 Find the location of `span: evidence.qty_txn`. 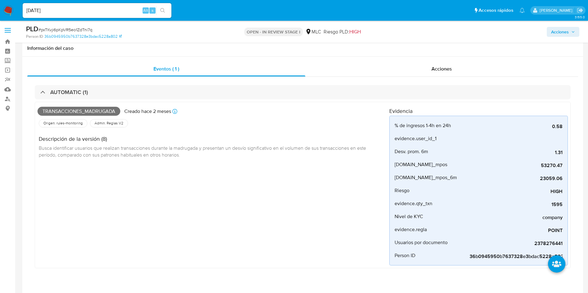

span: evidence.qty_txn is located at coordinates (413, 204).